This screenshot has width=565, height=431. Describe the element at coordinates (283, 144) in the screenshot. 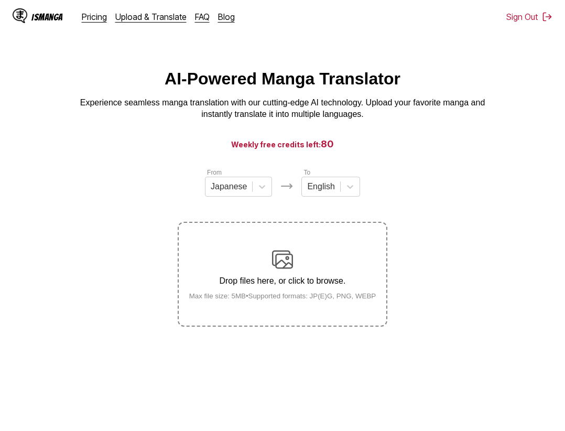

I see `h3: Weekly free credits left:` at that location.